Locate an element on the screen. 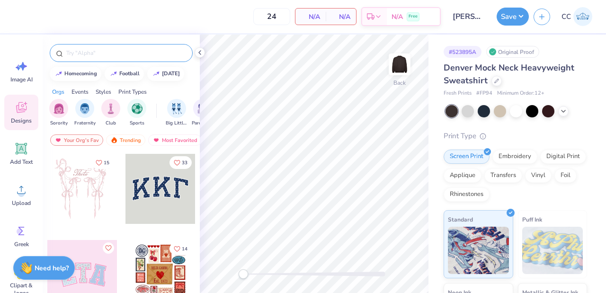 The image size is (606, 293). img: Parent's Weekend Image is located at coordinates (203, 108).